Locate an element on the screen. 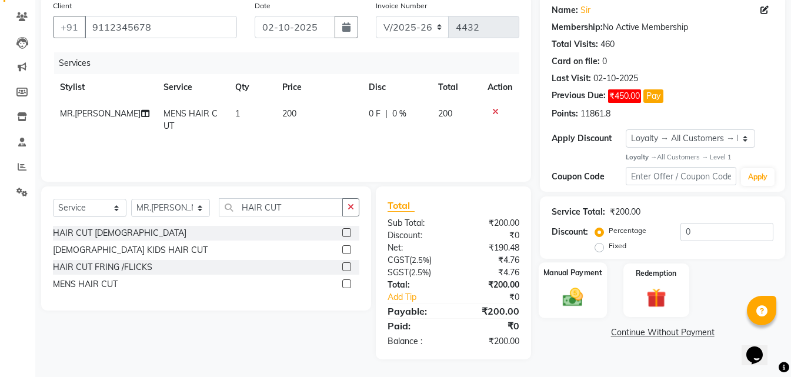 The width and height of the screenshot is (791, 377). div: Total Visits: is located at coordinates (575, 44).